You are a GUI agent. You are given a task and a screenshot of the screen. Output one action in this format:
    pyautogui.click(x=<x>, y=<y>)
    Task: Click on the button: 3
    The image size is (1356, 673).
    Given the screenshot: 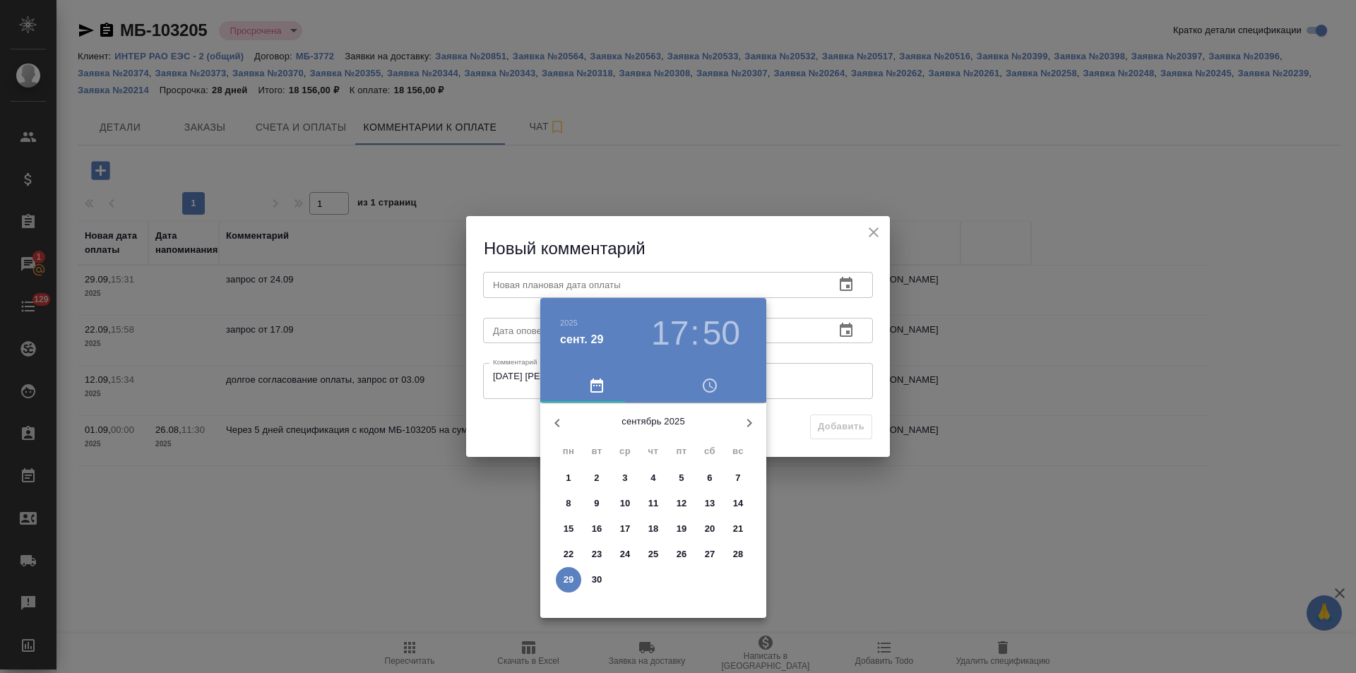 What is the action you would take?
    pyautogui.click(x=625, y=478)
    